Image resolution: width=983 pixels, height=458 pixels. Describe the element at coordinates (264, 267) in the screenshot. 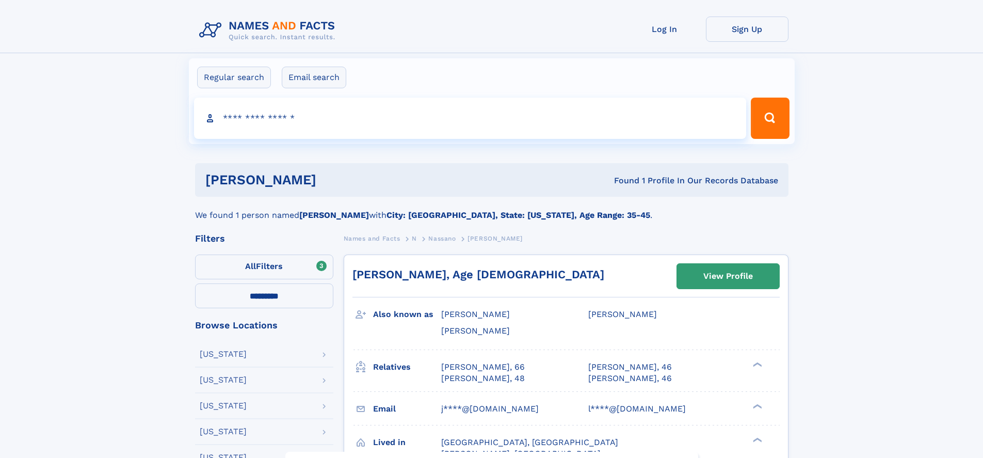

I see `label: Filters` at that location.